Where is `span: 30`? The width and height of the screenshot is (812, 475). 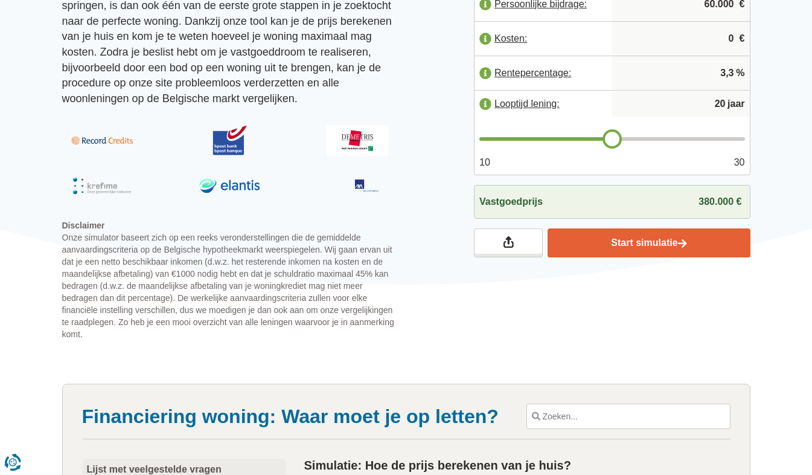 span: 30 is located at coordinates (740, 162).